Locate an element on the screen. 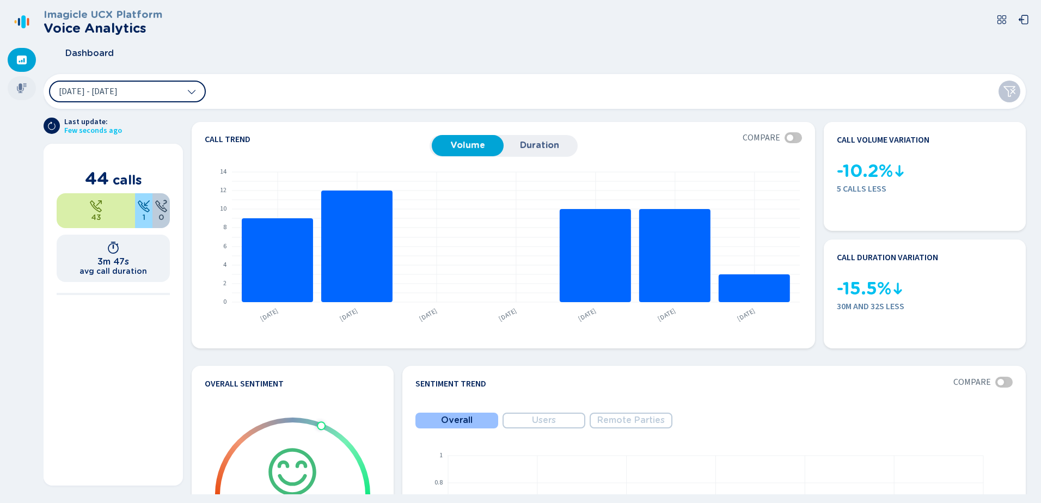 The width and height of the screenshot is (1041, 503). h4: Call trend is located at coordinates (317, 139).